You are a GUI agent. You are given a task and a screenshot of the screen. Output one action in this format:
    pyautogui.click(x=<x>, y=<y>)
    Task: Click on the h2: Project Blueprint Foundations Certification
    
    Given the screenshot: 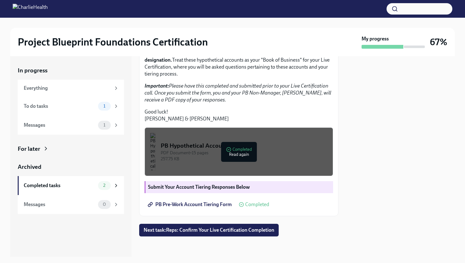 What is the action you would take?
    pyautogui.click(x=113, y=42)
    